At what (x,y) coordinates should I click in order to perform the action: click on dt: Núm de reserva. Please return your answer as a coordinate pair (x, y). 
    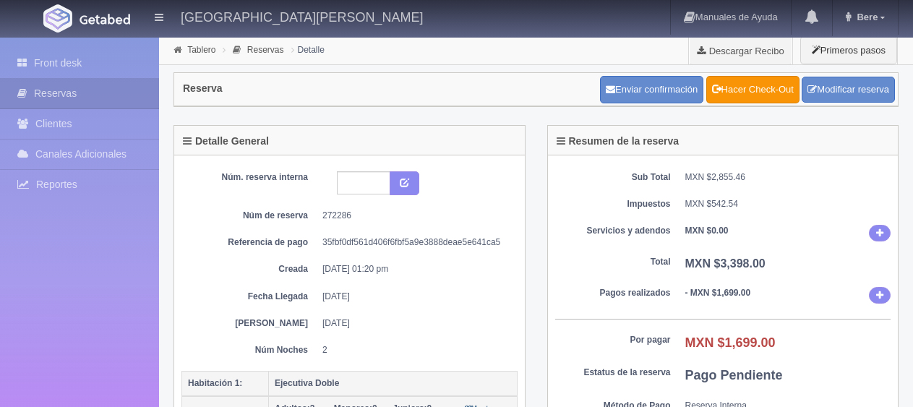
    Looking at the image, I should click on (250, 215).